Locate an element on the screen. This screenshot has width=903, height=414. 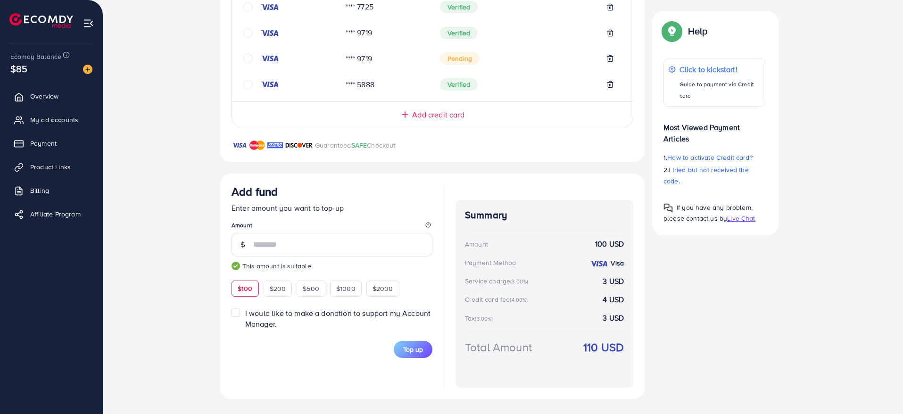
span: Add credit card is located at coordinates (438, 115).